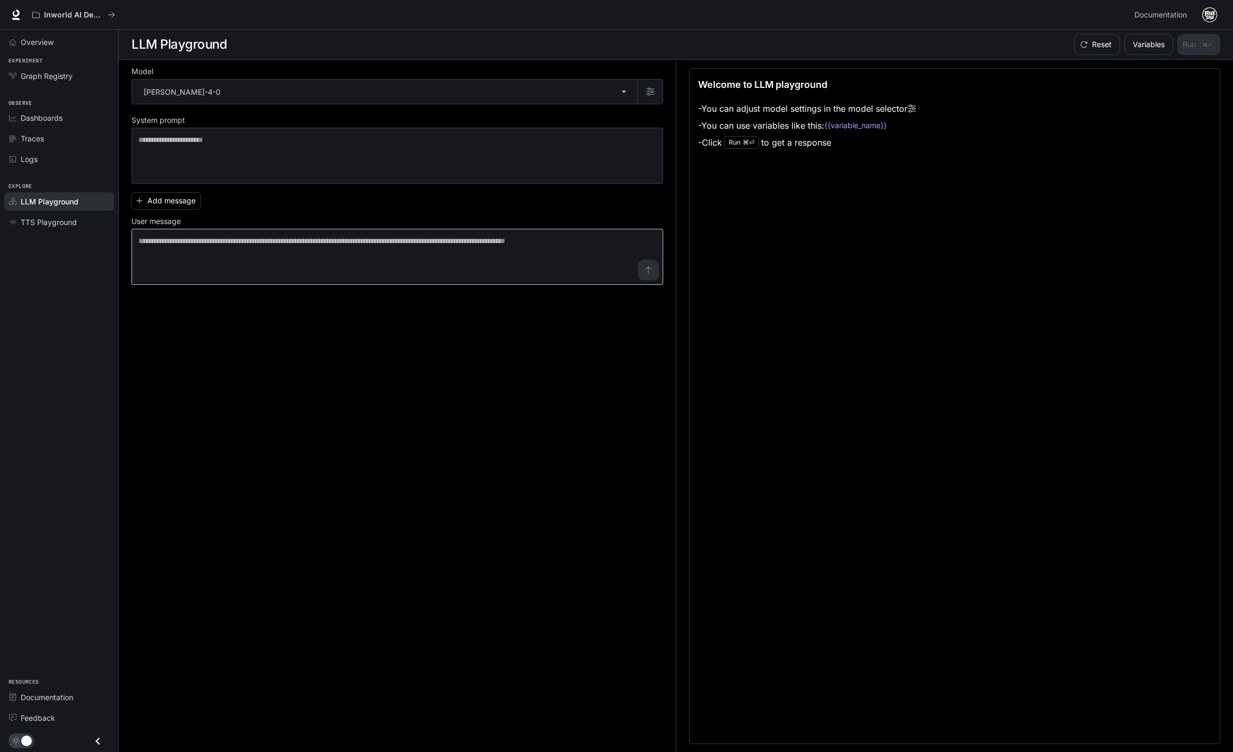 The width and height of the screenshot is (1233, 752). I want to click on span: Graph Registry, so click(47, 76).